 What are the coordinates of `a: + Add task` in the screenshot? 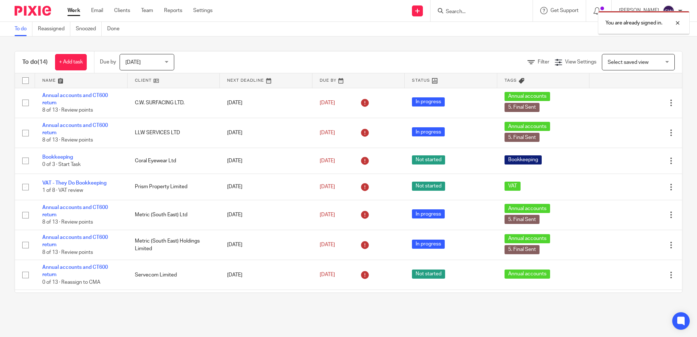 It's located at (71, 62).